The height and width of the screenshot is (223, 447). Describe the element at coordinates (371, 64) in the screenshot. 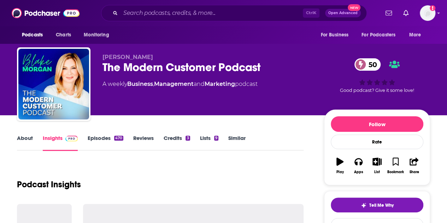

I see `span: 50` at that location.